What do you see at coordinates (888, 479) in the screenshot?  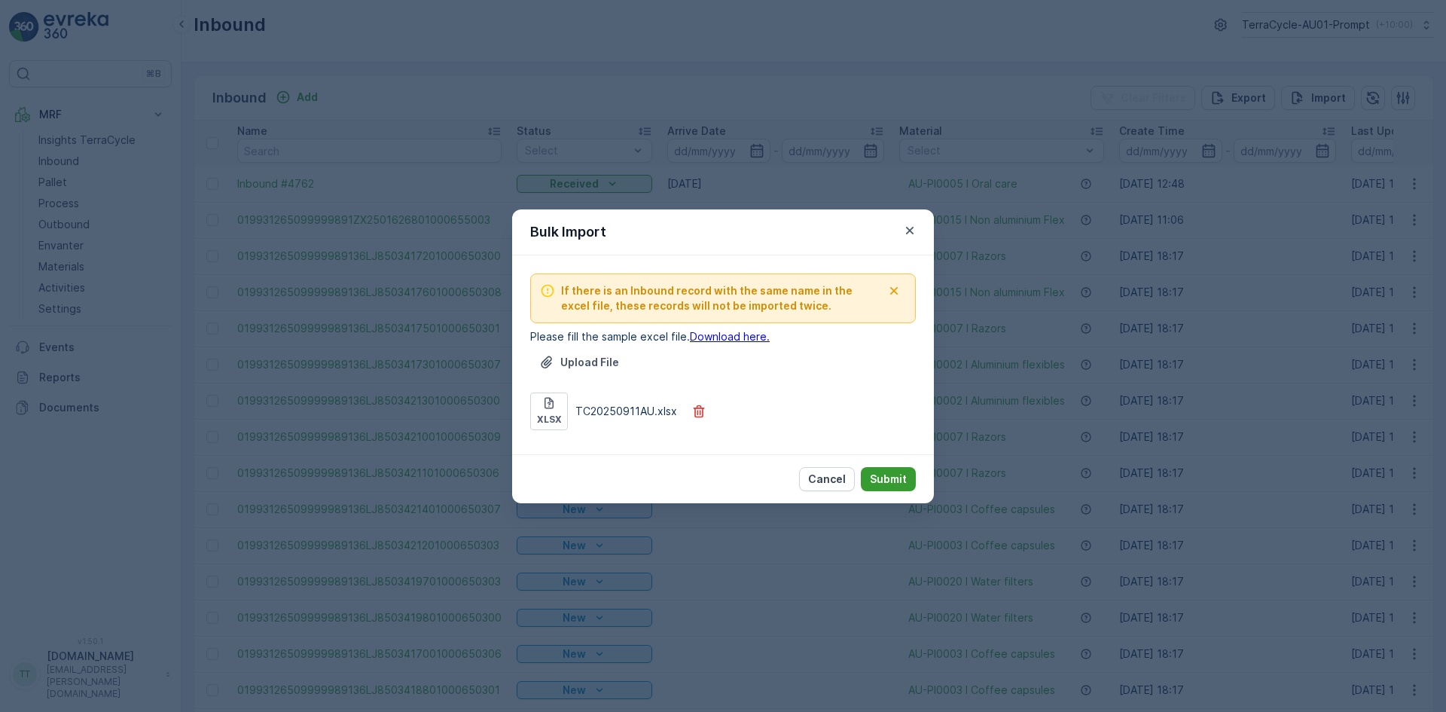 I see `button: Submit` at bounding box center [888, 479].